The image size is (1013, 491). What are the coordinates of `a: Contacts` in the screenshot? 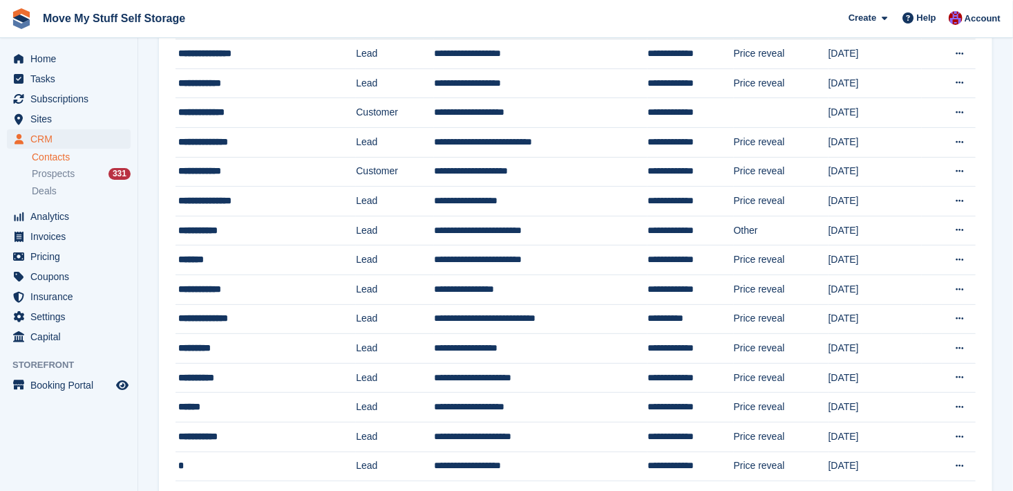 It's located at (81, 157).